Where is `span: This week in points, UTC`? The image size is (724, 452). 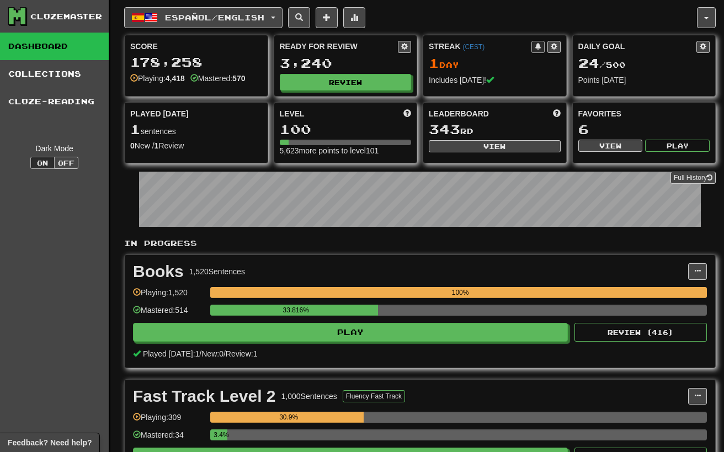 span: This week in points, UTC is located at coordinates (557, 114).